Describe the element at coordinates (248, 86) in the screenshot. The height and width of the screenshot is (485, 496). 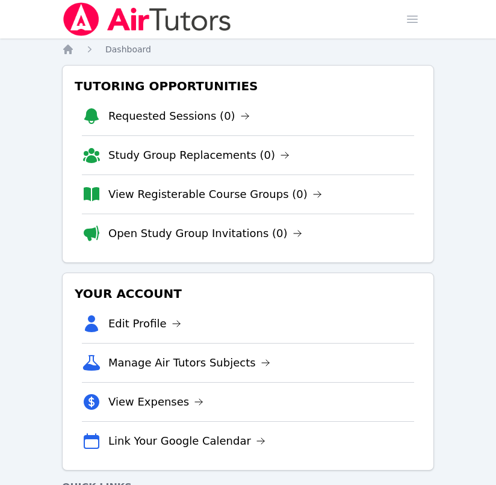
I see `h3: Tutoring Opportunities` at that location.